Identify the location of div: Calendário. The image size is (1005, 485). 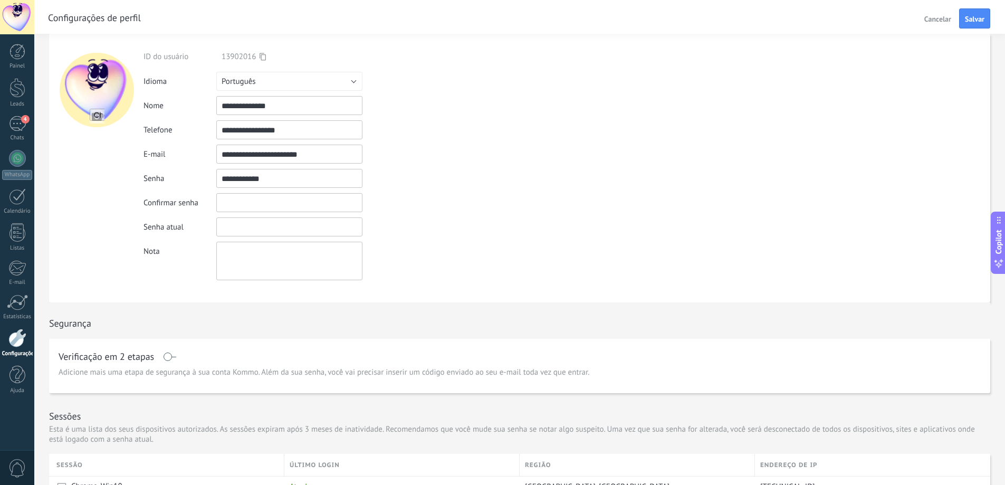
(17, 211).